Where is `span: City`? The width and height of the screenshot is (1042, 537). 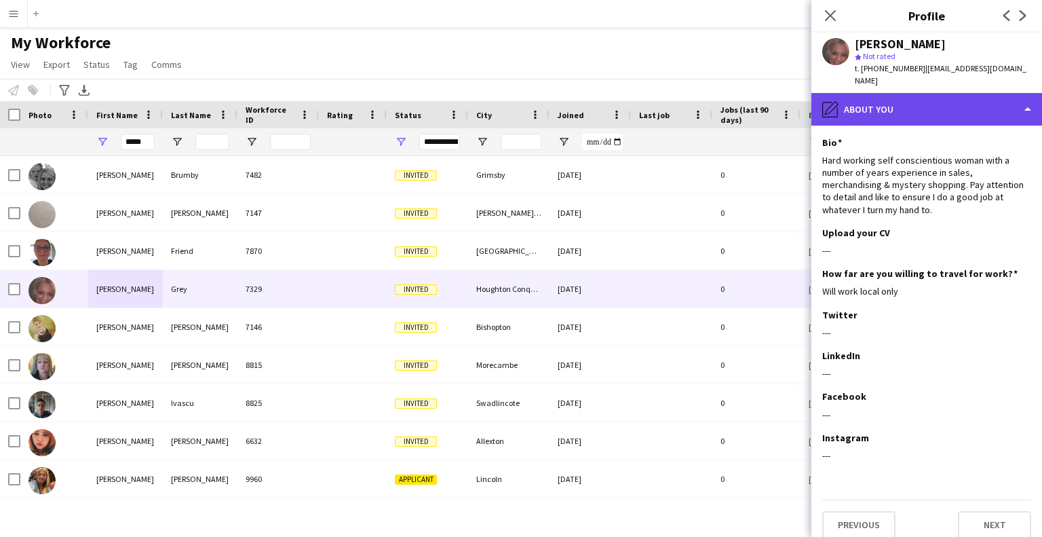 span: City is located at coordinates (484, 115).